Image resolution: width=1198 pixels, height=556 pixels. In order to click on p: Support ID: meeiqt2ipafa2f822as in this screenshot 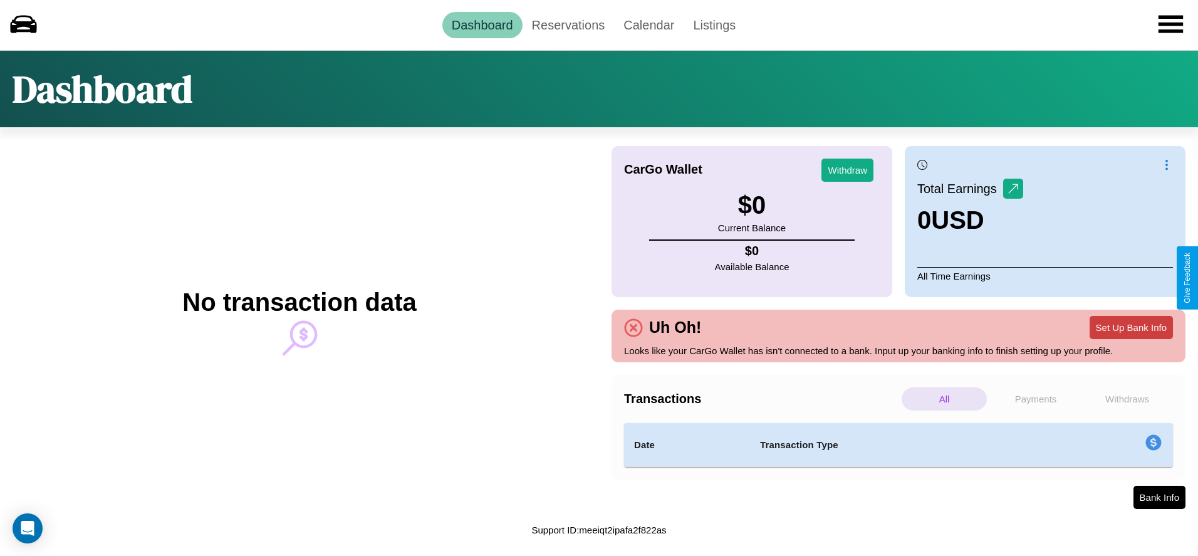, I will do `click(598, 529)`.